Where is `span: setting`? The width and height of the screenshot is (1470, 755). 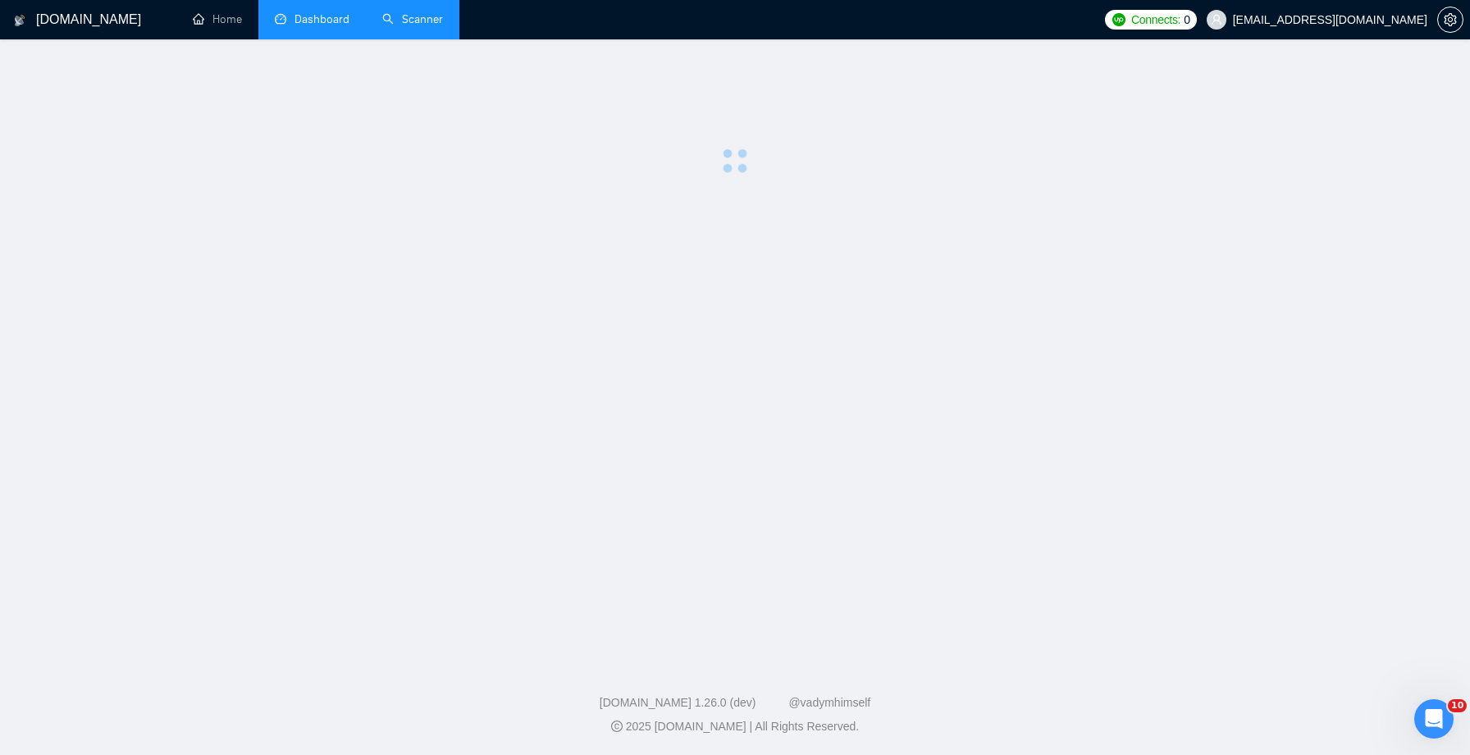
span: setting is located at coordinates (1450, 20).